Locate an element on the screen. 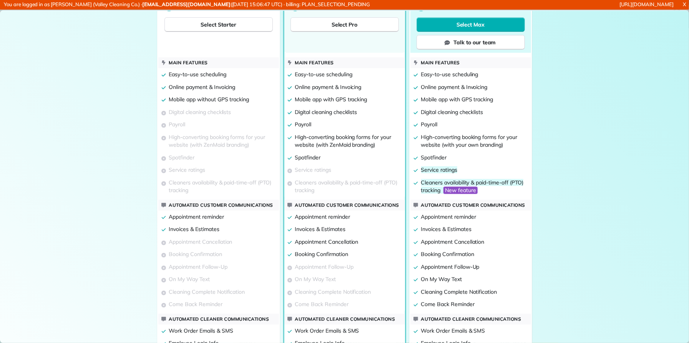 The width and height of the screenshot is (689, 343). button: Select Max is located at coordinates (471, 25).